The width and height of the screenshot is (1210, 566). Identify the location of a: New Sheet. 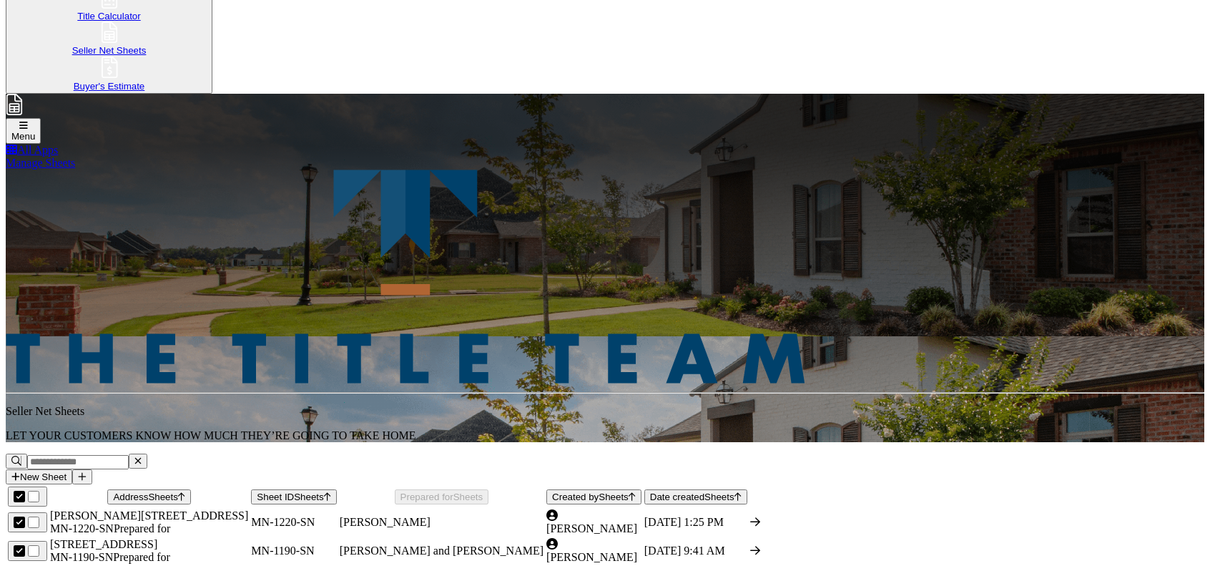
(39, 476).